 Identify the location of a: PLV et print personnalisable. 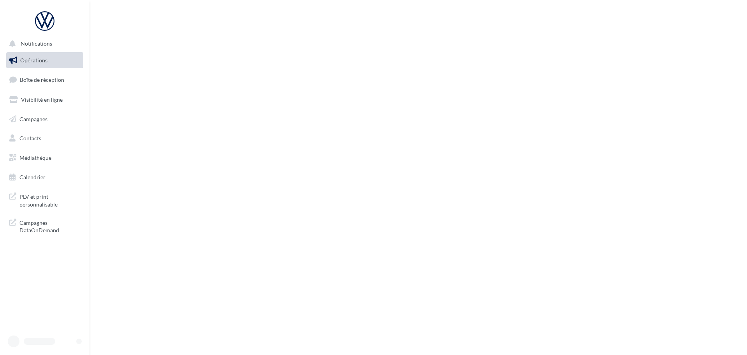
(45, 199).